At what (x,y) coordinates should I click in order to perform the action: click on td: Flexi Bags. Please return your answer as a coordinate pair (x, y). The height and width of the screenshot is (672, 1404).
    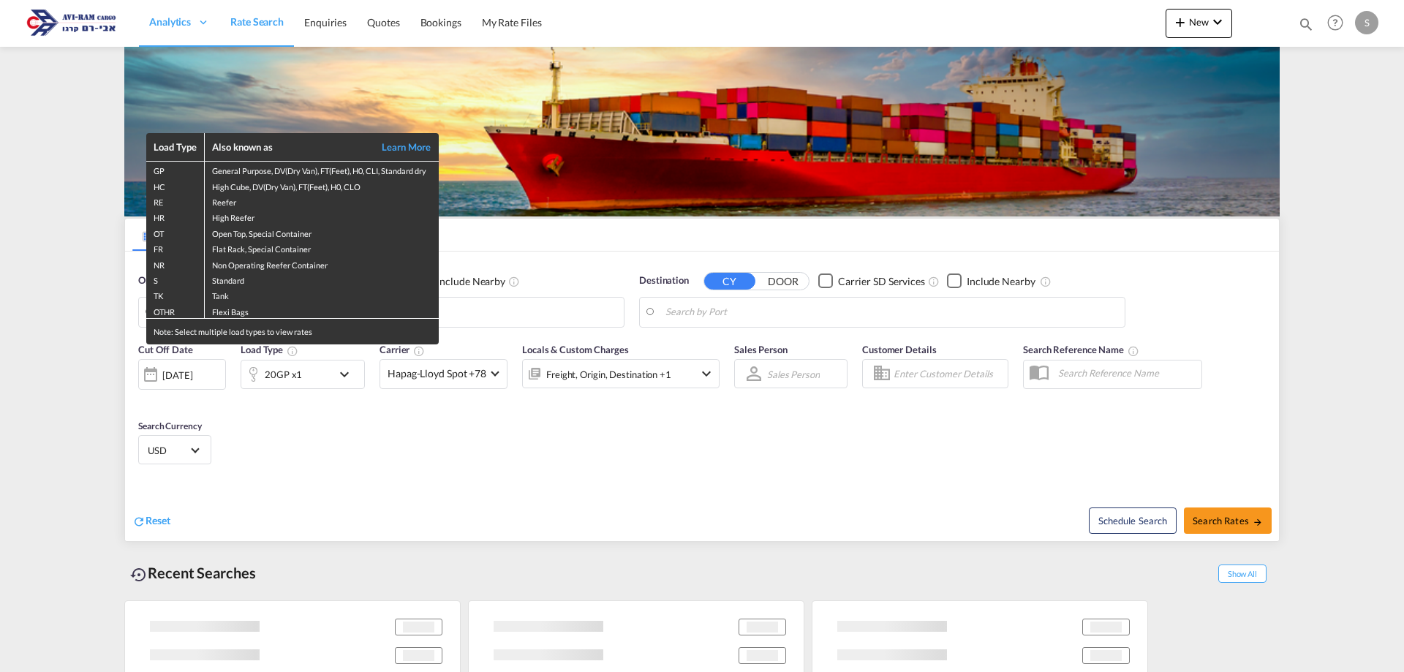
    Looking at the image, I should click on (322, 311).